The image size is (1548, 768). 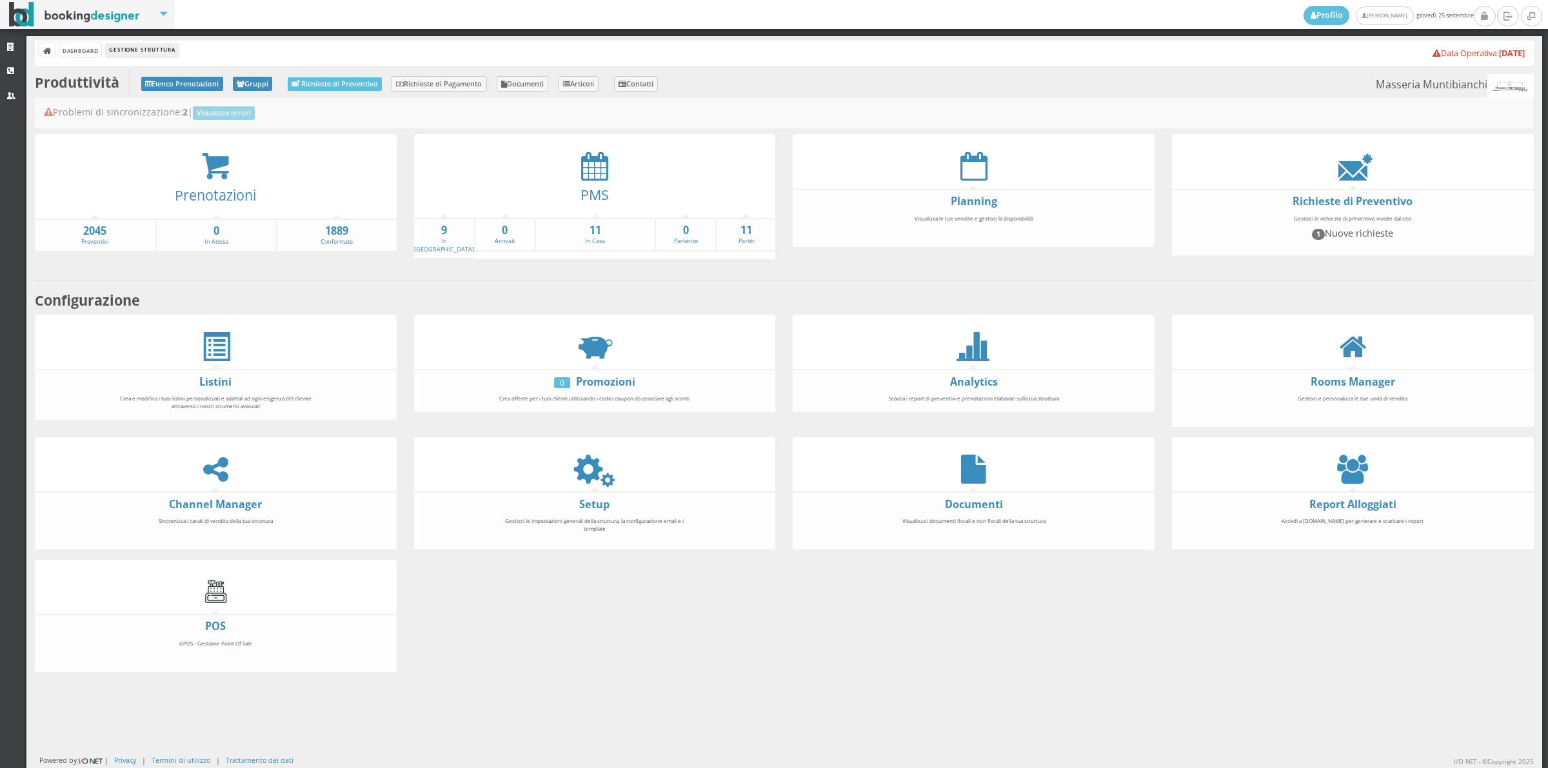 What do you see at coordinates (594, 504) in the screenshot?
I see `a: Setup` at bounding box center [594, 504].